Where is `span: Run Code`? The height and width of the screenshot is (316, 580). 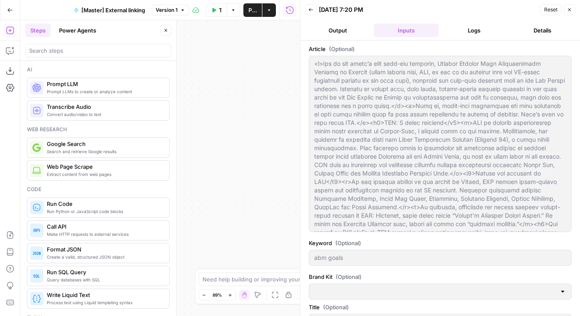
span: Run Code is located at coordinates (105, 204).